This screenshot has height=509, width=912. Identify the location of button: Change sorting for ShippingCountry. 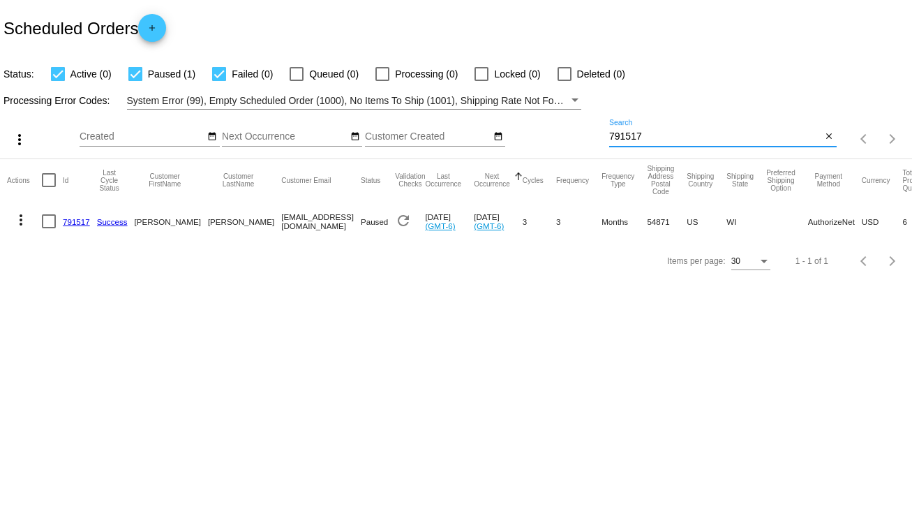
(700, 180).